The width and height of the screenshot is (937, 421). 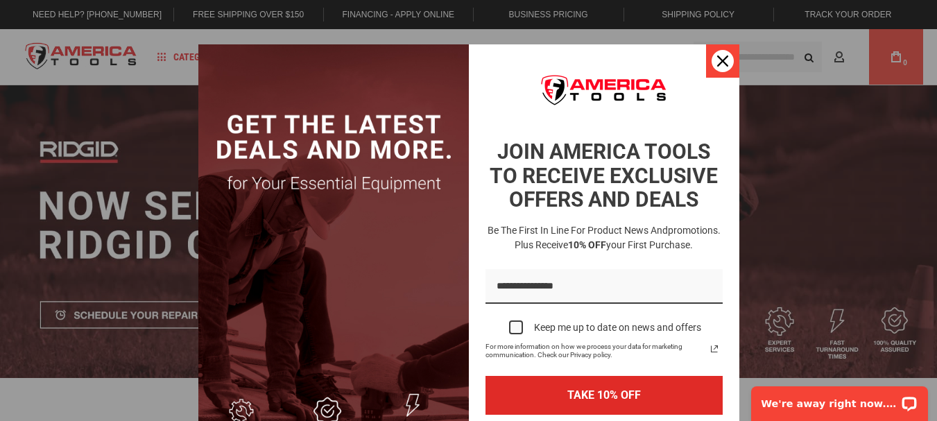 What do you see at coordinates (88, 26) in the screenshot?
I see `p: We're away right now. Please check back later!` at bounding box center [88, 26].